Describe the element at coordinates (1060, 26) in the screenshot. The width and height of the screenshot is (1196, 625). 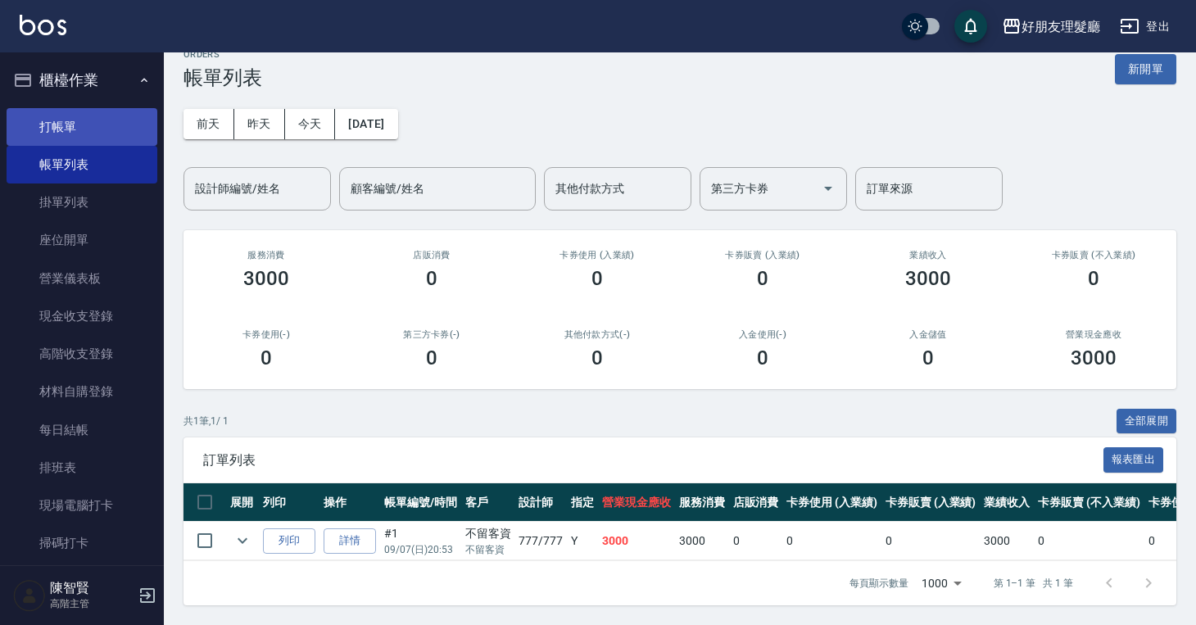
I see `div: 好朋友理髮廳` at that location.